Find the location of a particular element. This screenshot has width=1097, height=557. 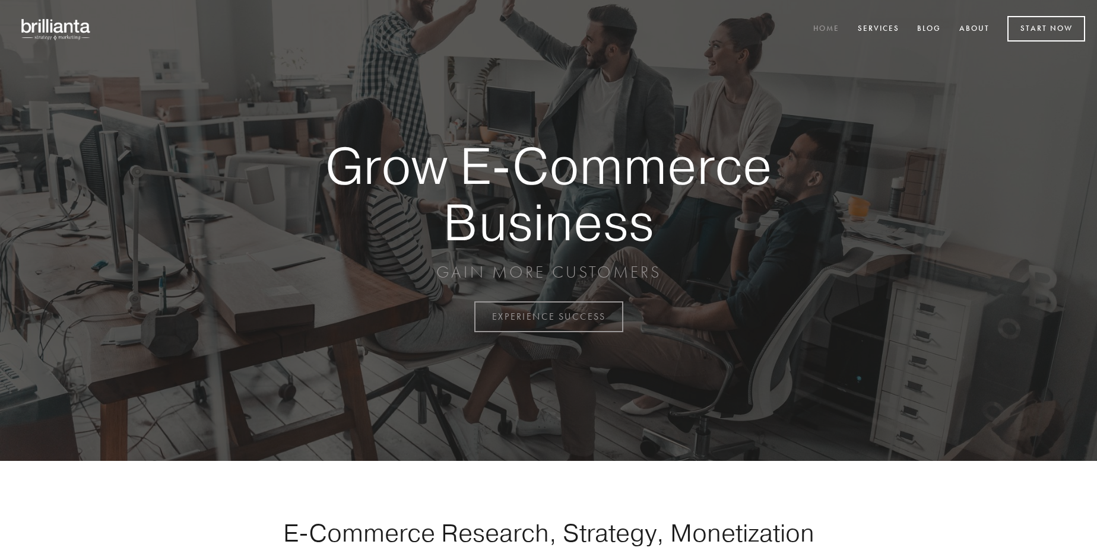

a: EXPERIENCE SUCCESS is located at coordinates (549, 317).